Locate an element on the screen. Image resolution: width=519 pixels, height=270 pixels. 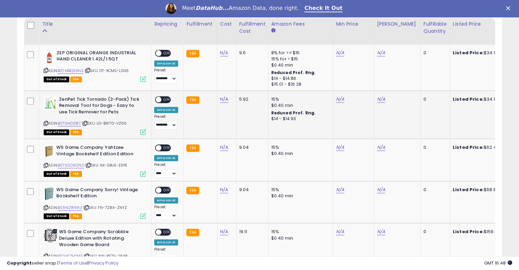
div: 9.6 is located at coordinates (251, 53).